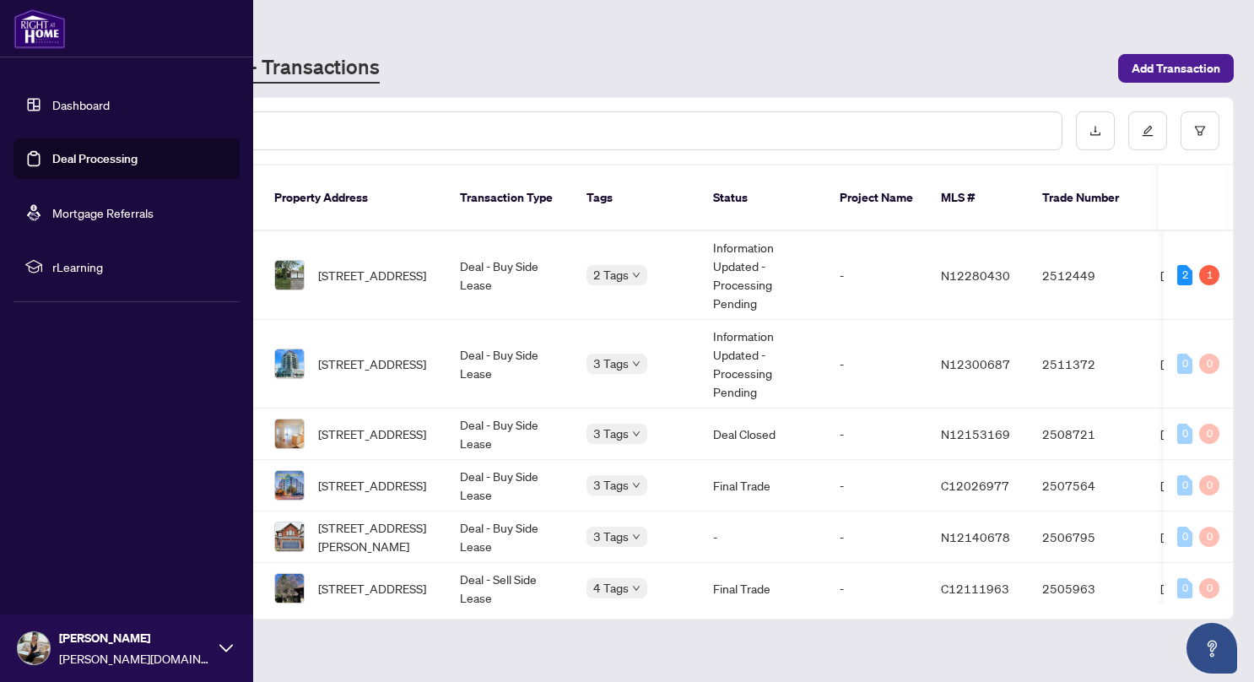 The height and width of the screenshot is (682, 1254). What do you see at coordinates (975, 537) in the screenshot?
I see `span: N12140678` at bounding box center [975, 537].